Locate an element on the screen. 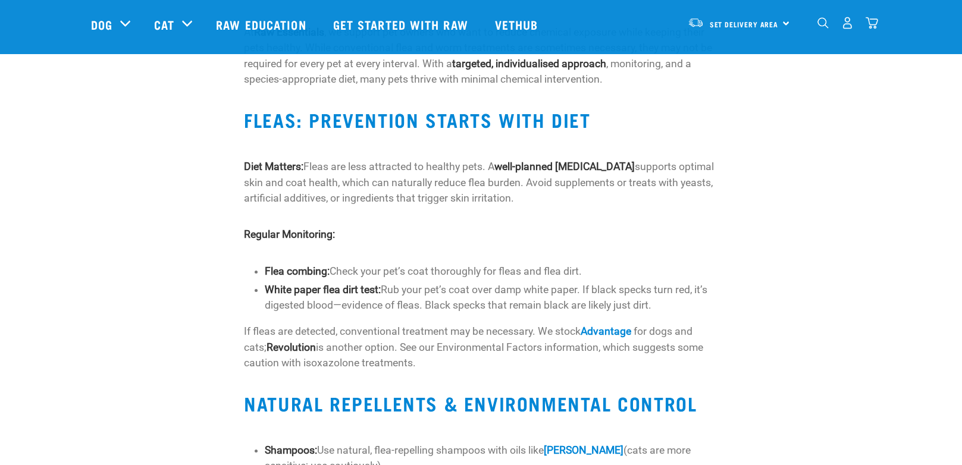  strong: Advantage is located at coordinates (606, 332).